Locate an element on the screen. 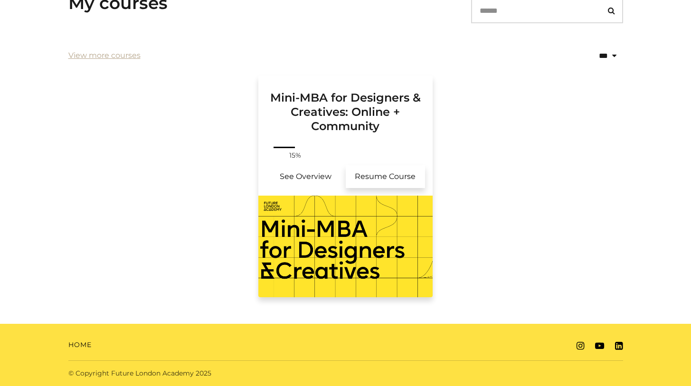  a: Mini-MBA for Designers & Creatives: Online + Community: See Overview is located at coordinates (306, 177).